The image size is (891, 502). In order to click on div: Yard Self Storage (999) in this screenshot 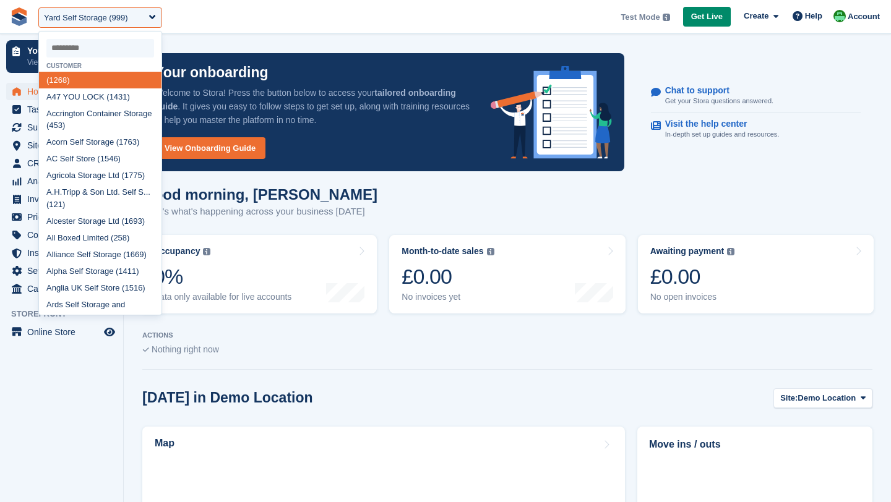, I will do `click(86, 18)`.